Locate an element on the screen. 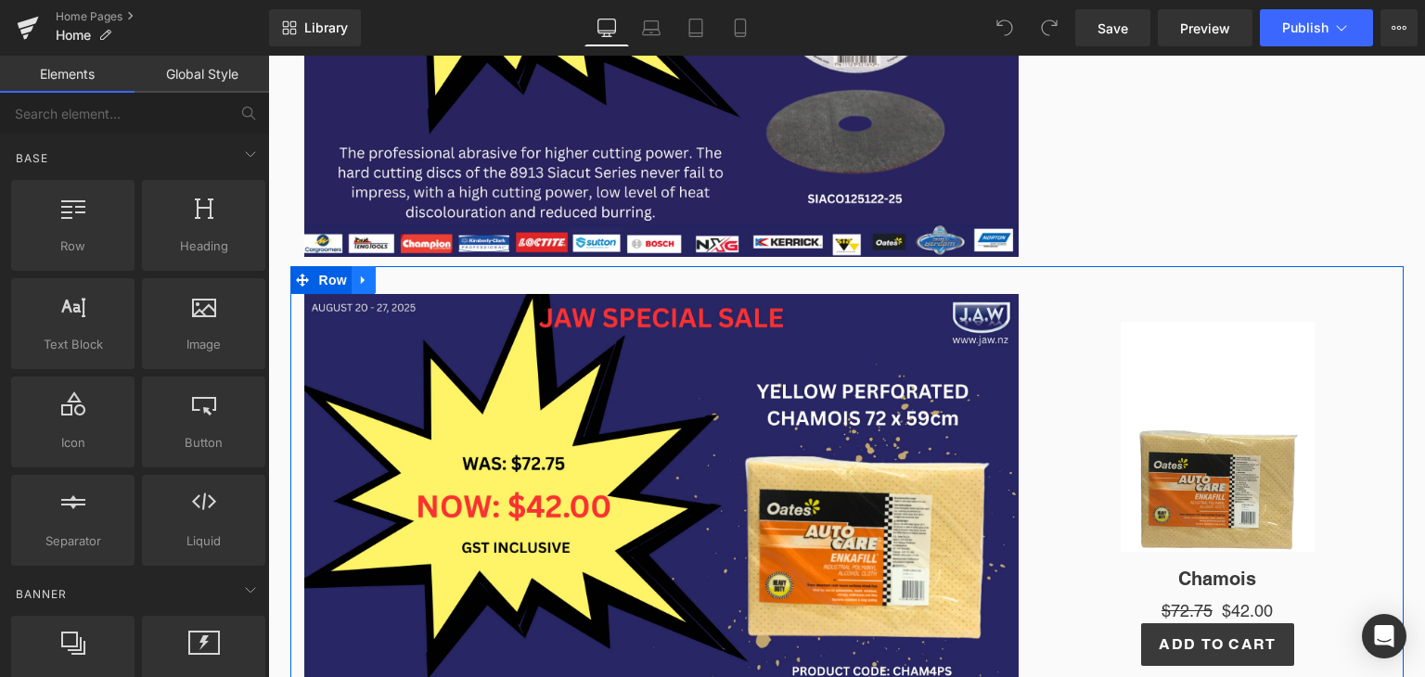  span: Preview is located at coordinates (1205, 28).